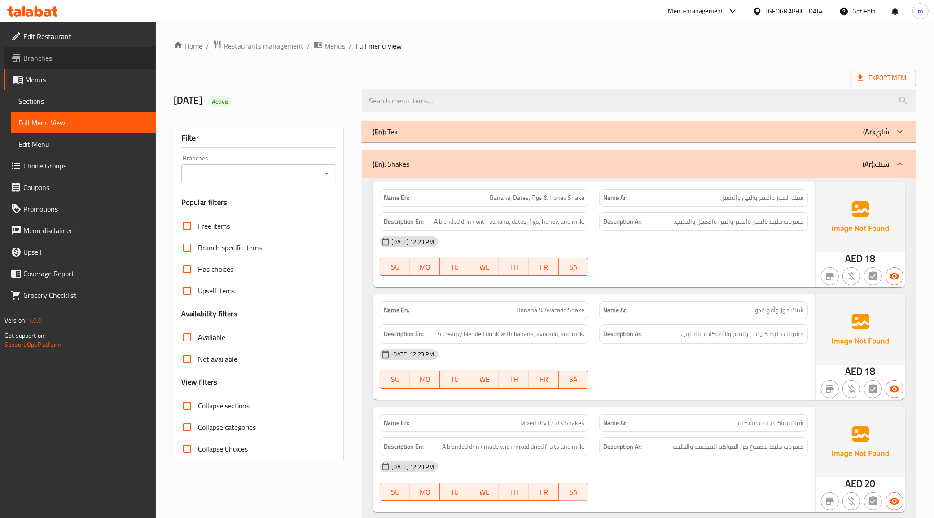 This screenshot has width=934, height=518. Describe the element at coordinates (395, 267) in the screenshot. I see `span: SU` at that location.